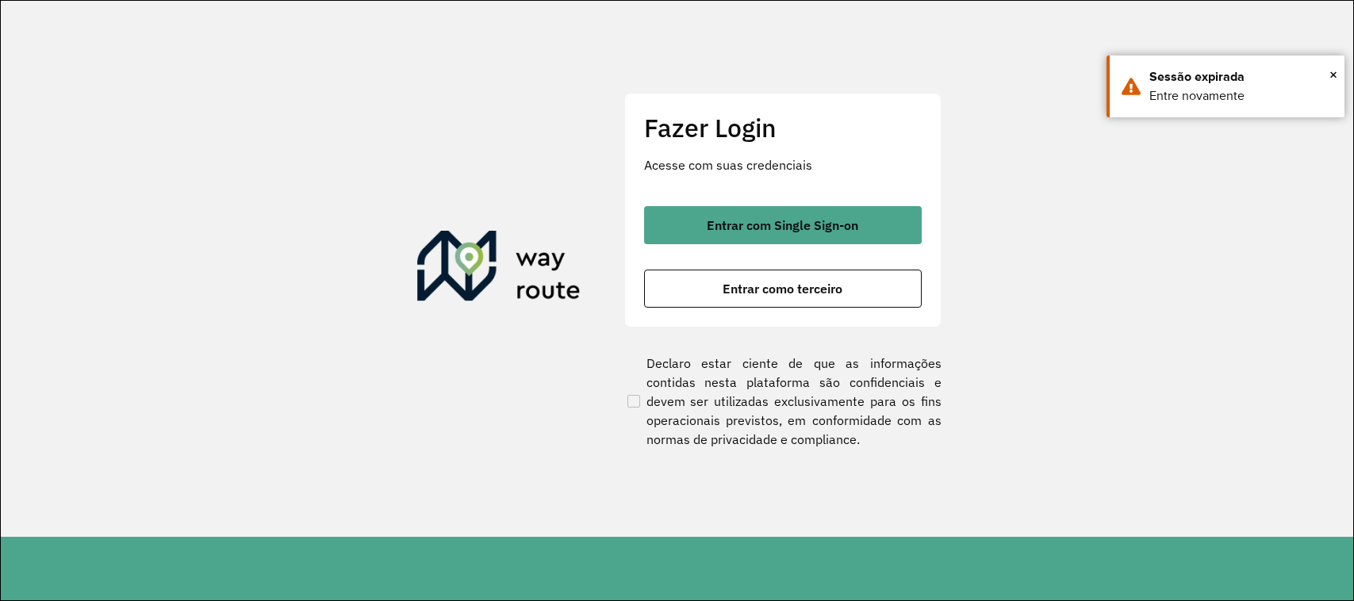 This screenshot has width=1354, height=601. I want to click on p: Acesse com suas credenciais, so click(783, 165).